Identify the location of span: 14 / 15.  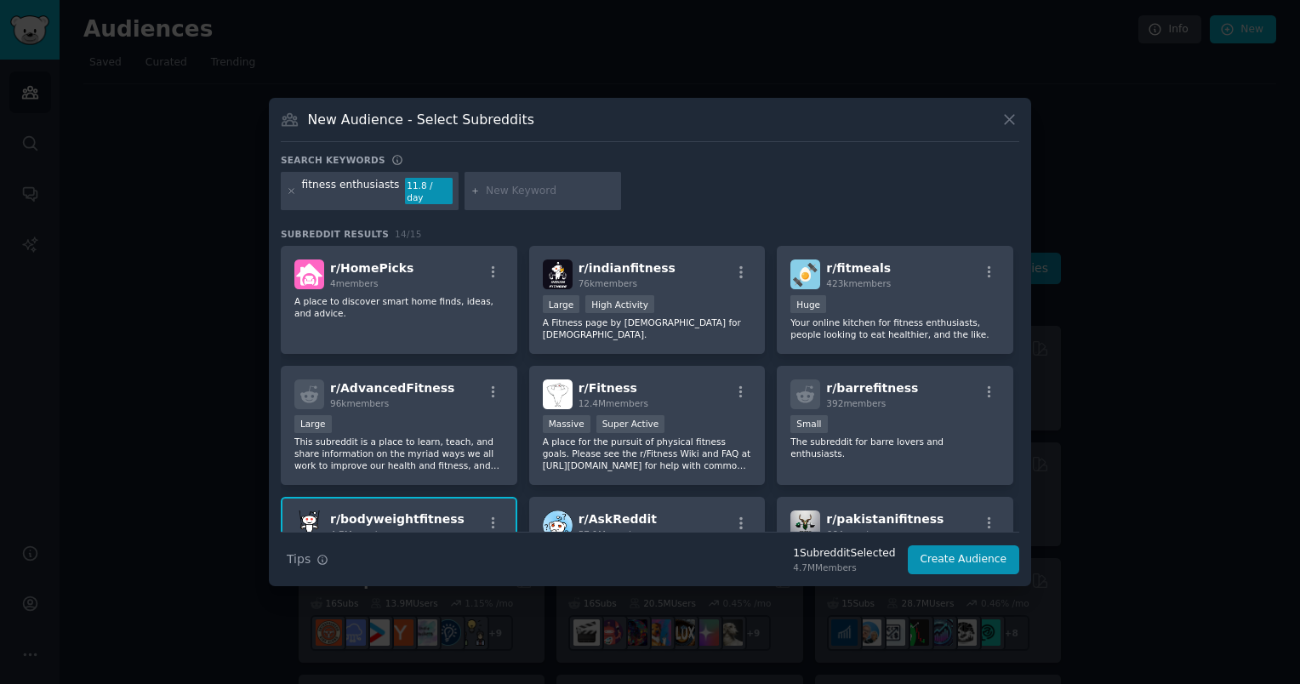
(409, 234).